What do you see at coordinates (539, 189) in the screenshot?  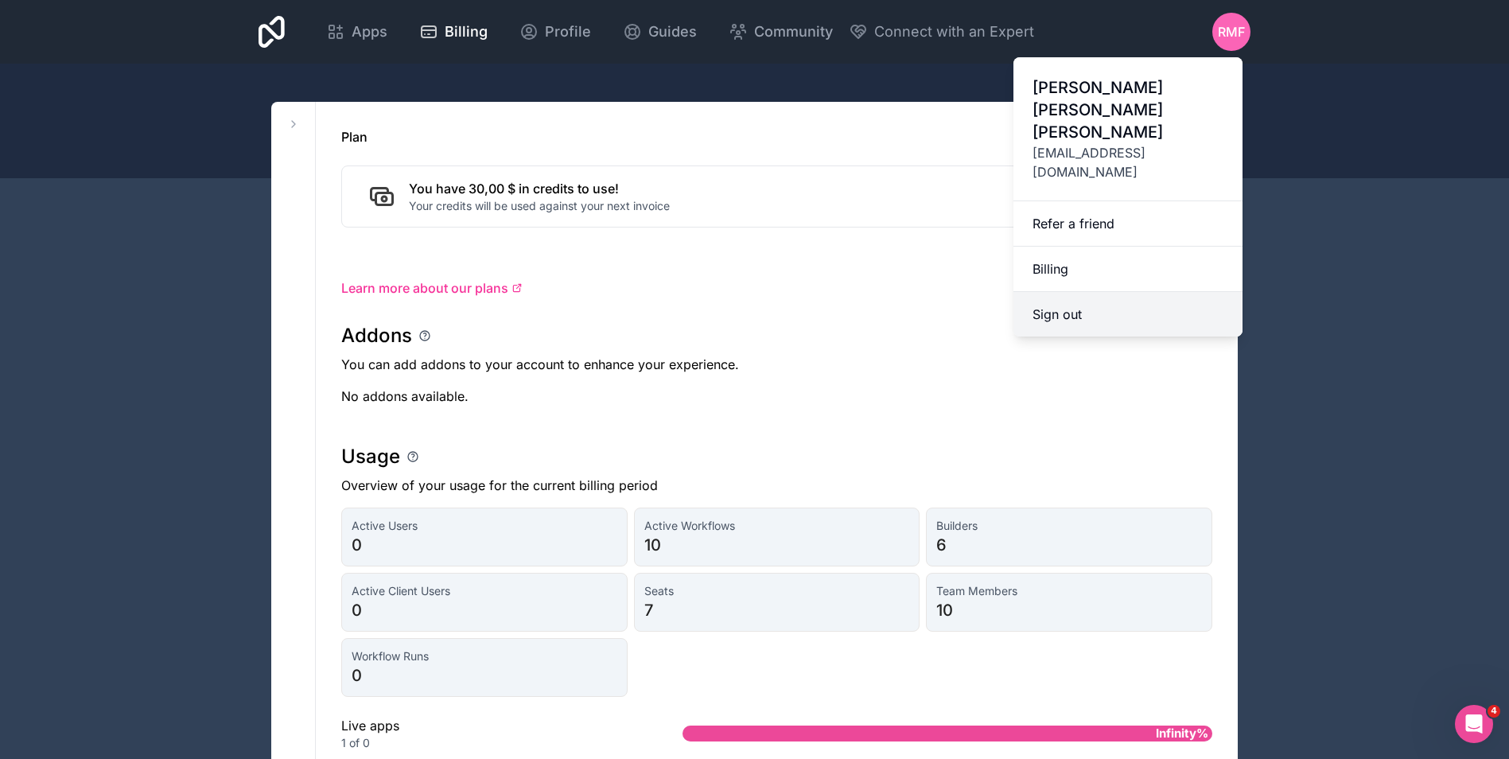 I see `h2: You have 30,00 $ in credits to use!` at bounding box center [539, 189].